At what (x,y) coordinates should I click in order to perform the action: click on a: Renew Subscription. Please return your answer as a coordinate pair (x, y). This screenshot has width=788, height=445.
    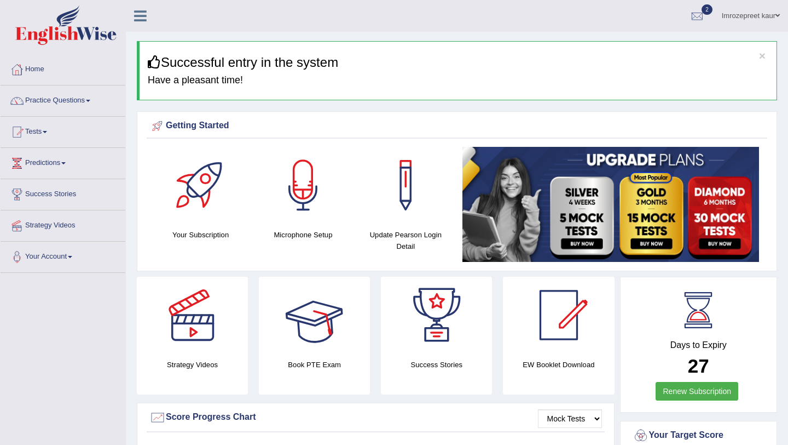
    Looking at the image, I should click on (697, 391).